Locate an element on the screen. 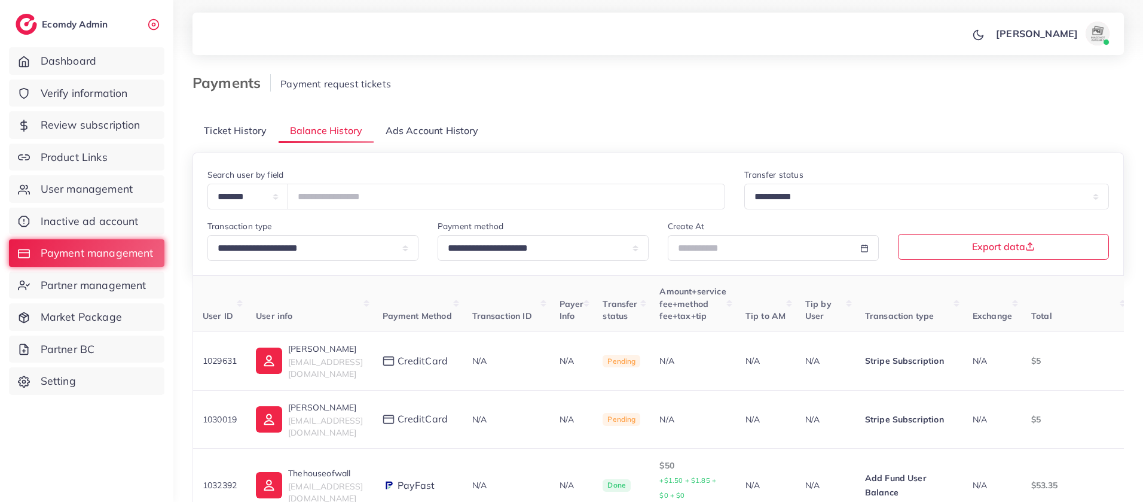 The width and height of the screenshot is (1143, 502). a: Payment management is located at coordinates (87, 253).